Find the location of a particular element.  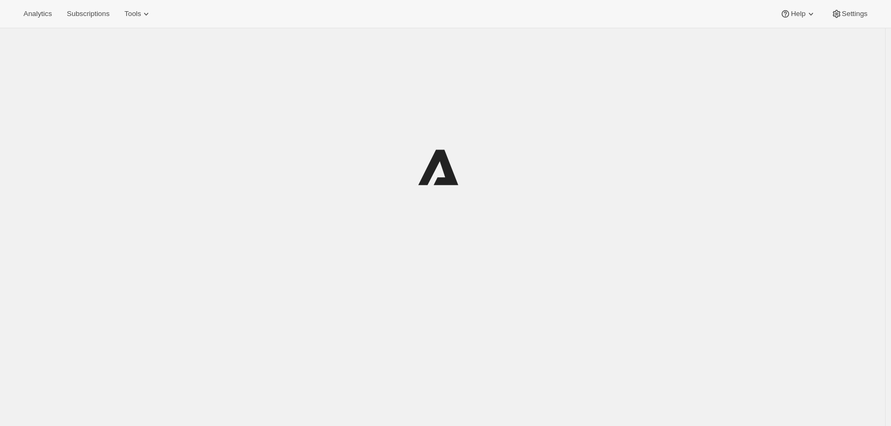

button: Tools is located at coordinates (138, 14).